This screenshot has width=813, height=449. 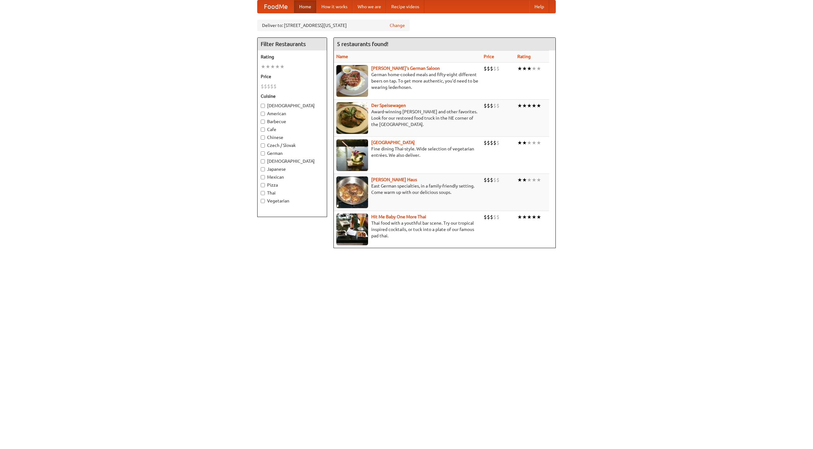 What do you see at coordinates (539, 7) in the screenshot?
I see `a: Help` at bounding box center [539, 7].